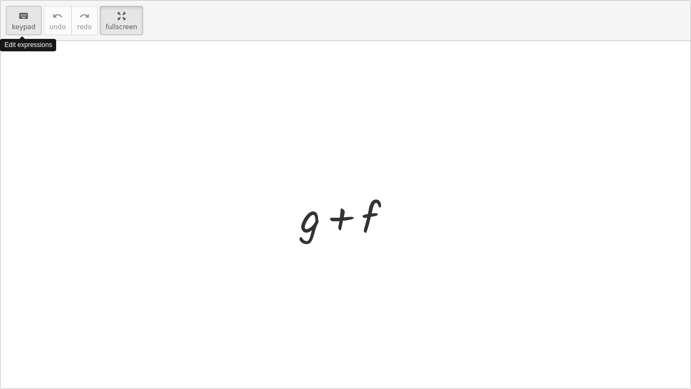 The height and width of the screenshot is (389, 691). I want to click on span: keypad, so click(24, 27).